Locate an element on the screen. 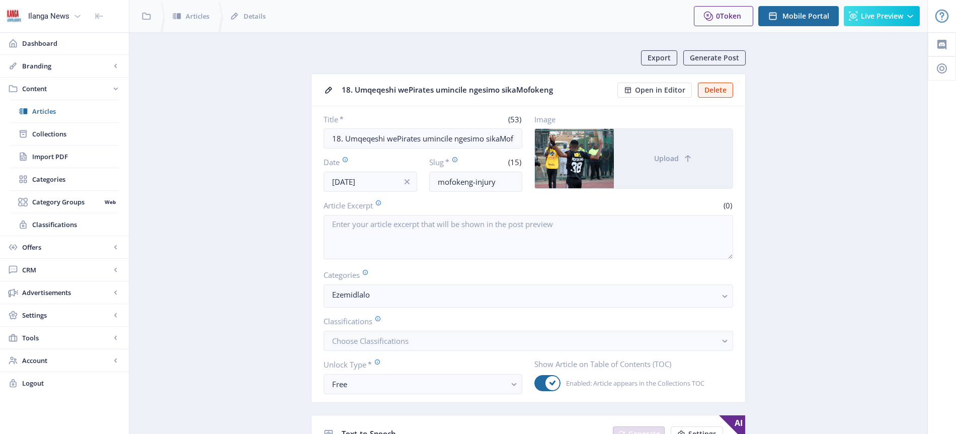 Image resolution: width=956 pixels, height=434 pixels. label: Title is located at coordinates (371, 119).